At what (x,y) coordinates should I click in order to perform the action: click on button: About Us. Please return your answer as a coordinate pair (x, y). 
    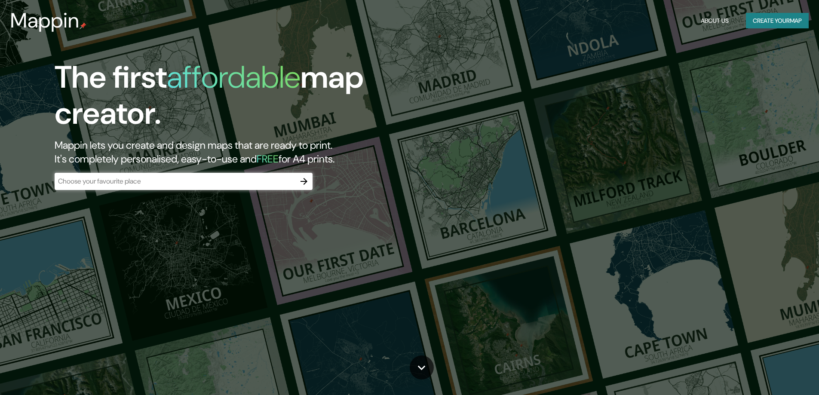
    Looking at the image, I should click on (714, 21).